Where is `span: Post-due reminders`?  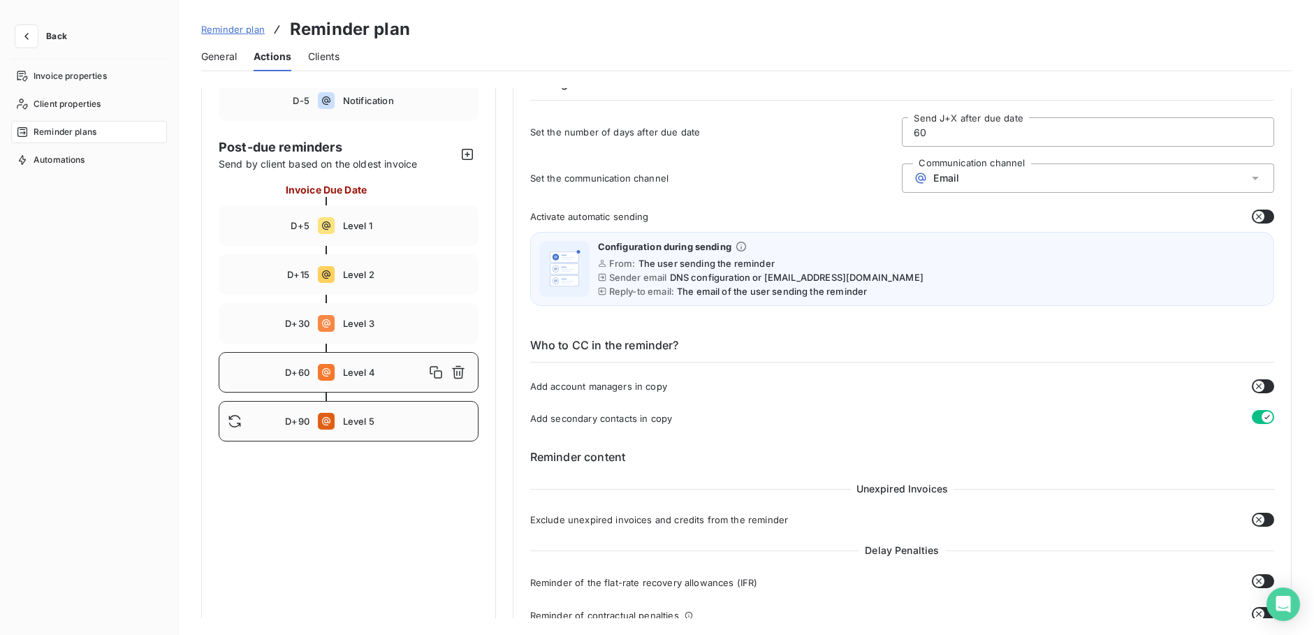
span: Post-due reminders is located at coordinates (337, 147).